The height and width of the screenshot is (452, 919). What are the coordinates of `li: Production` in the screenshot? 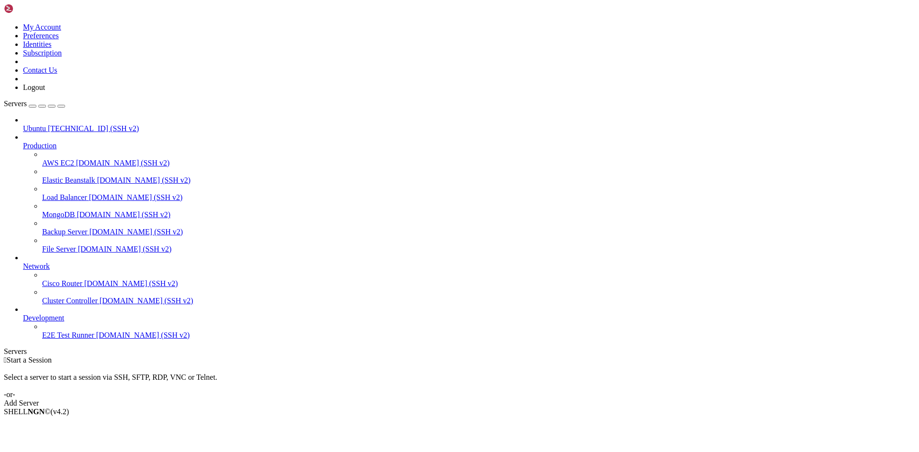 It's located at (469, 193).